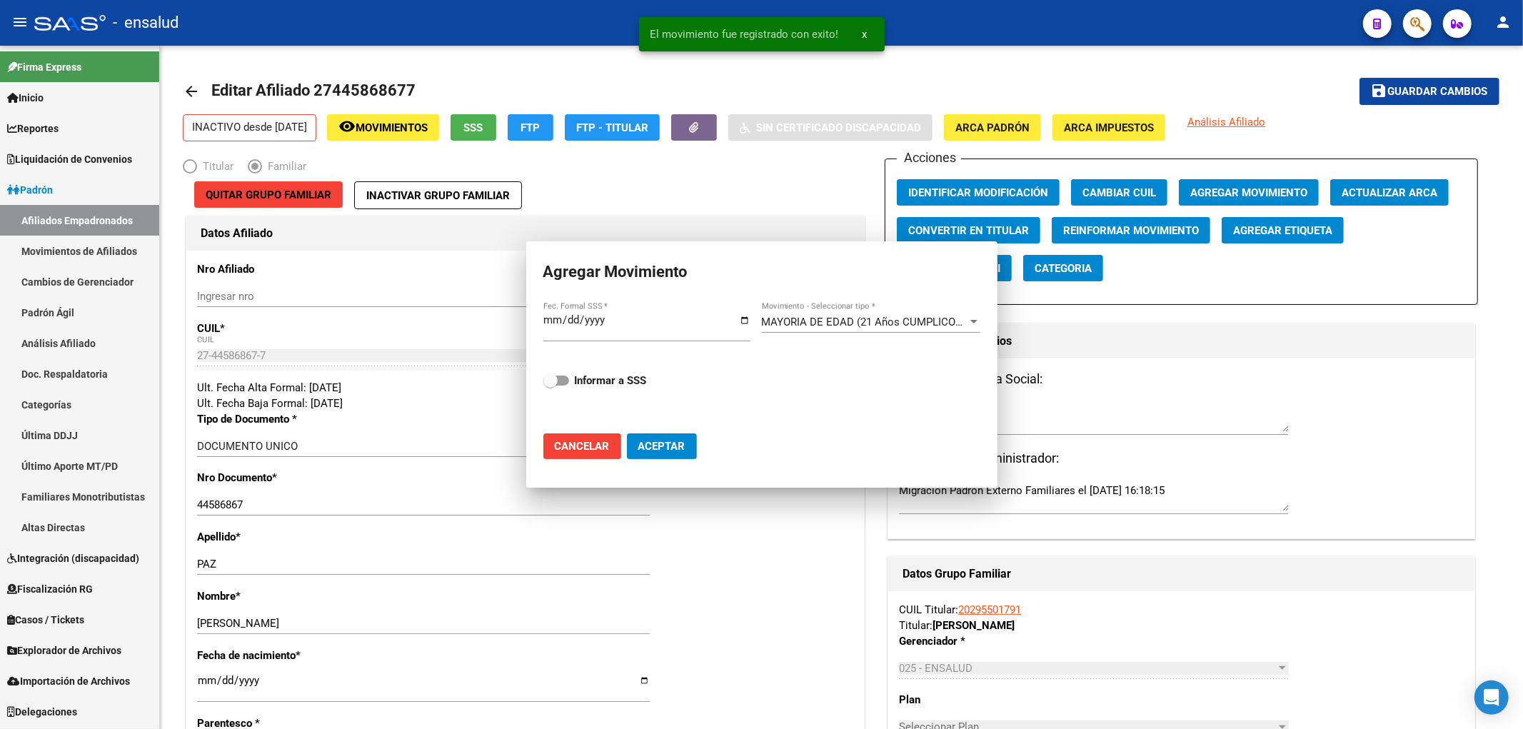 The height and width of the screenshot is (729, 1523). Describe the element at coordinates (42, 712) in the screenshot. I see `span: Delegaciones` at that location.